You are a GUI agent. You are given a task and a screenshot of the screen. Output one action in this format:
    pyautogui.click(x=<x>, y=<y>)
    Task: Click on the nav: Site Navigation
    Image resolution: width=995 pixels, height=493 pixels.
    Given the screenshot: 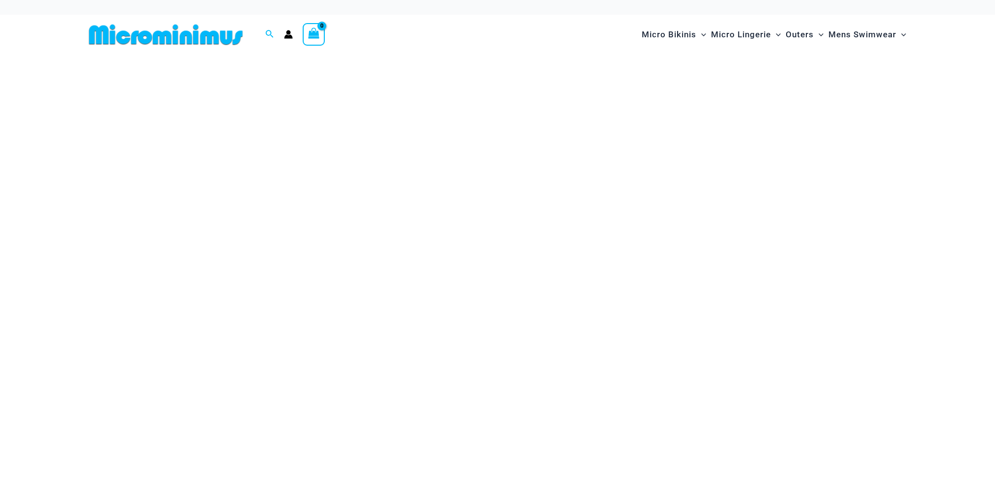 What is the action you would take?
    pyautogui.click(x=774, y=34)
    